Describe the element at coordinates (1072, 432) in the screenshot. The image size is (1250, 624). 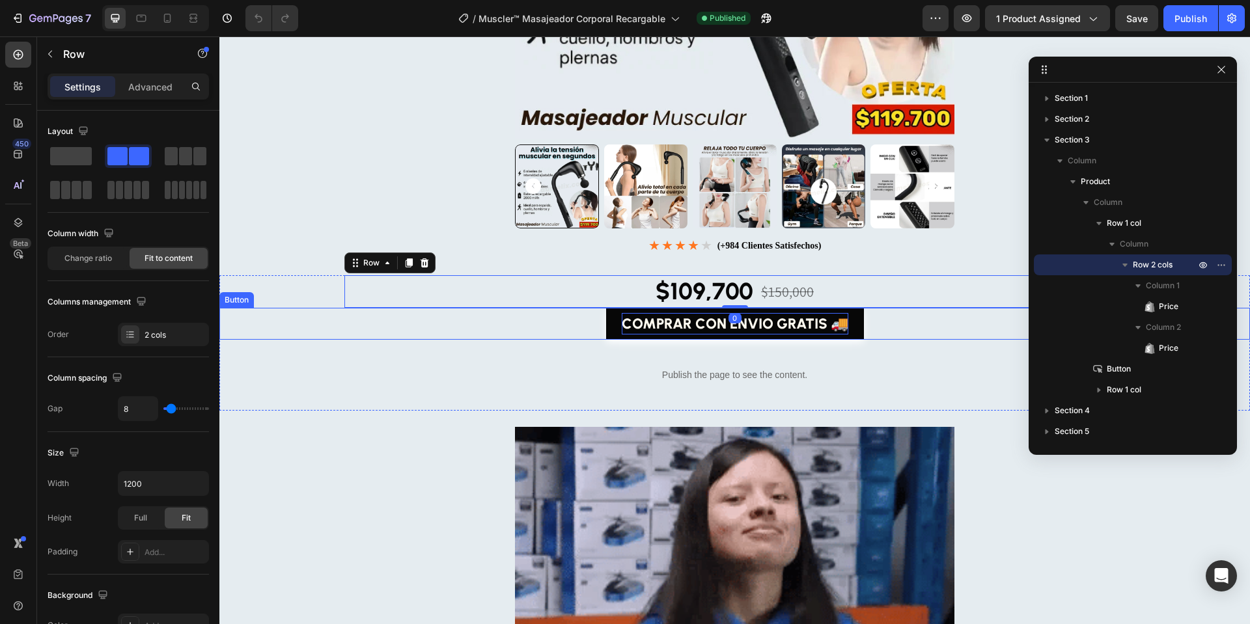
I see `span: Section 5` at that location.